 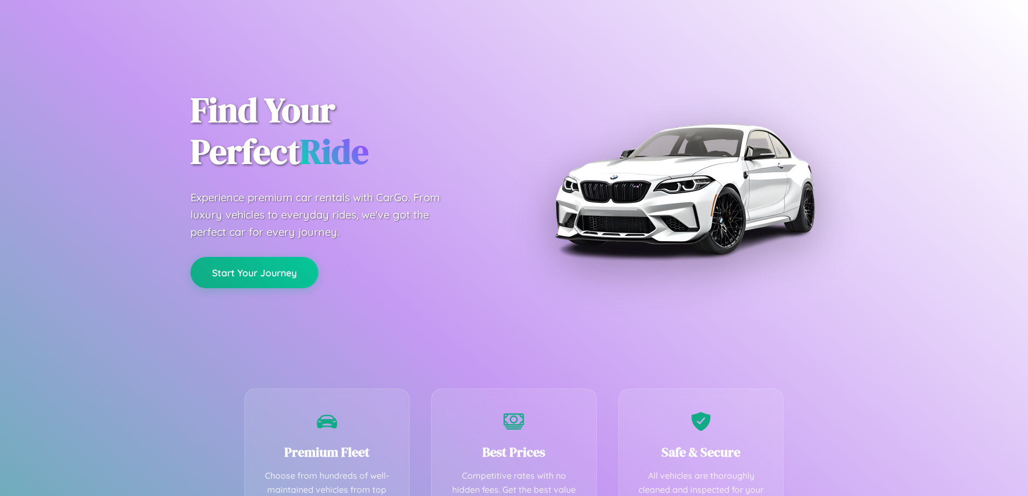 I want to click on span: Ride, so click(x=334, y=151).